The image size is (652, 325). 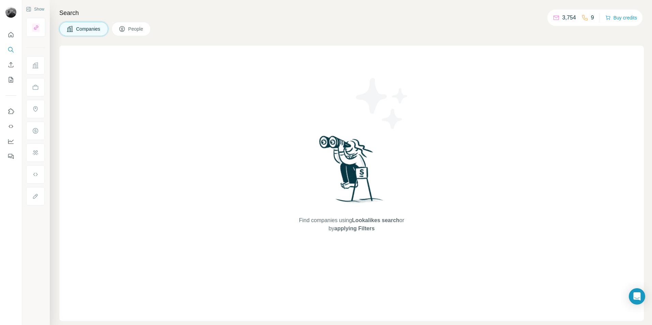 What do you see at coordinates (351, 225) in the screenshot?
I see `span: Find companies using or by` at bounding box center [351, 225].